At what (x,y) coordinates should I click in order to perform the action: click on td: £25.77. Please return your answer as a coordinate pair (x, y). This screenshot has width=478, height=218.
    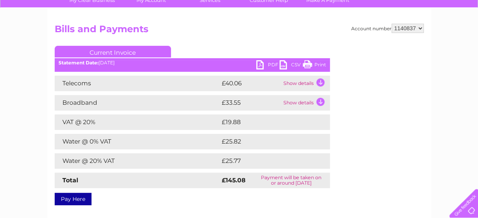
    Looking at the image, I should click on (267, 161).